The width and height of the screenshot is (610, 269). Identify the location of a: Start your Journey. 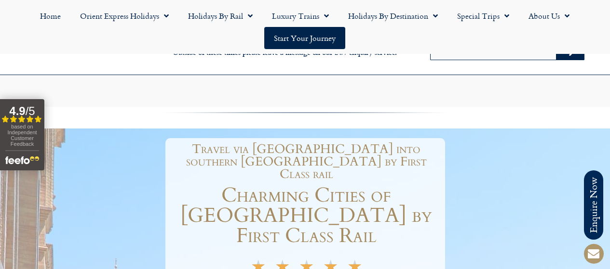
(305, 38).